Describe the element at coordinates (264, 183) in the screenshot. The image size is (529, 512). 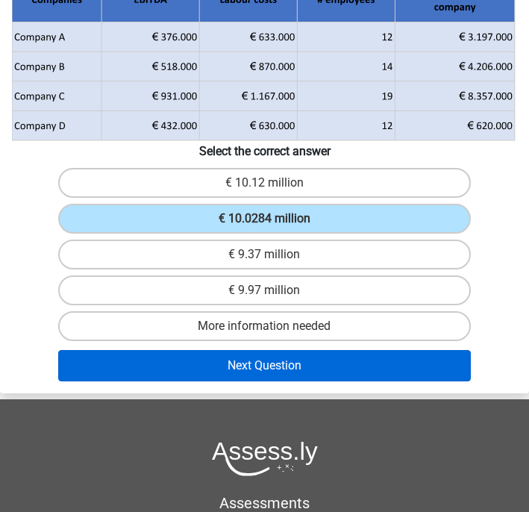
I see `label: € 10.12 million` at that location.